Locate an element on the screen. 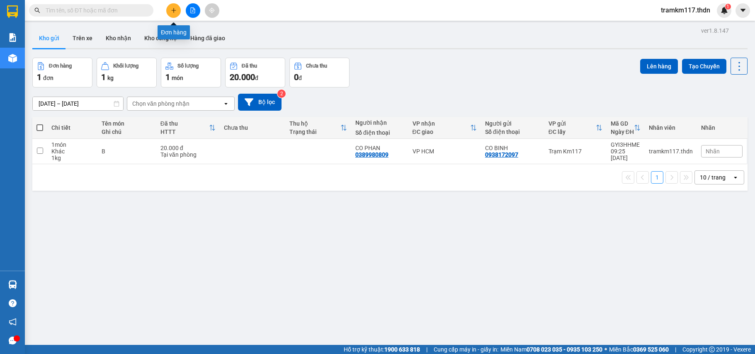 This screenshot has width=755, height=354. div: Trạng thái is located at coordinates (315, 132).